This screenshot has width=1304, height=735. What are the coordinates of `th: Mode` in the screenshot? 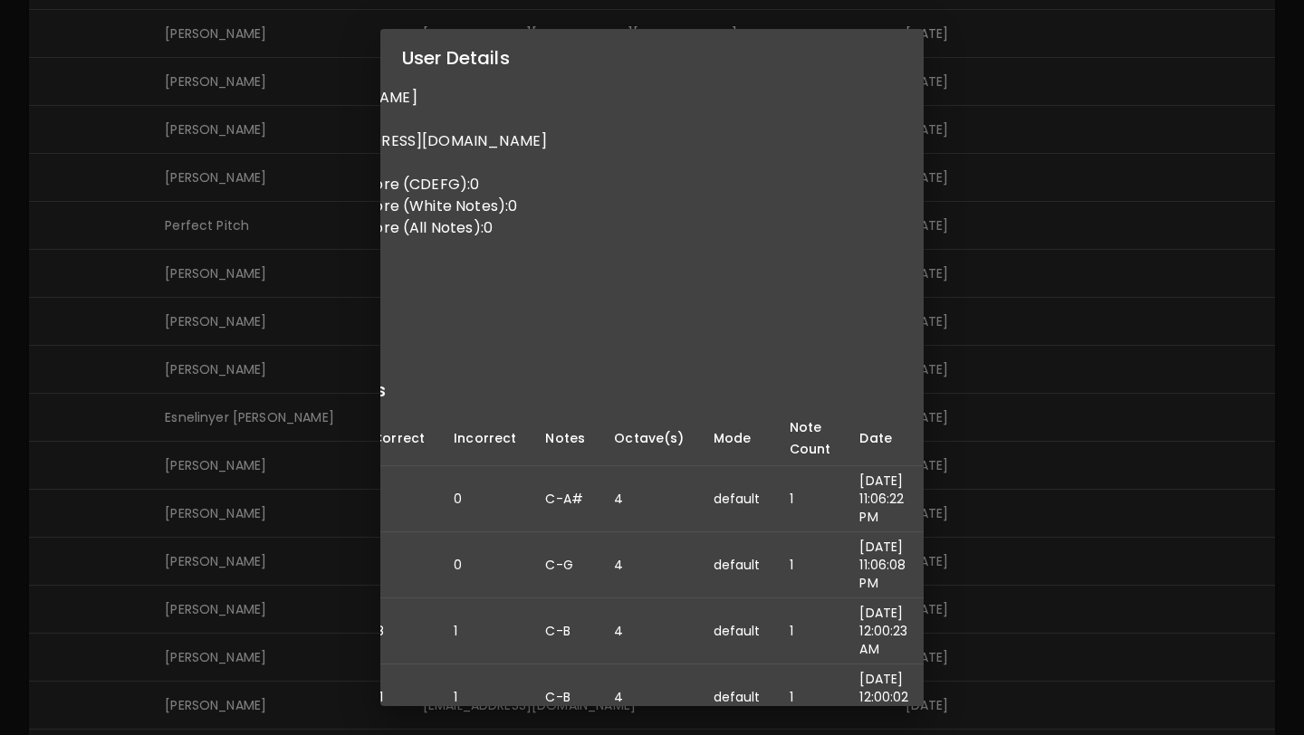 It's located at (737, 438).